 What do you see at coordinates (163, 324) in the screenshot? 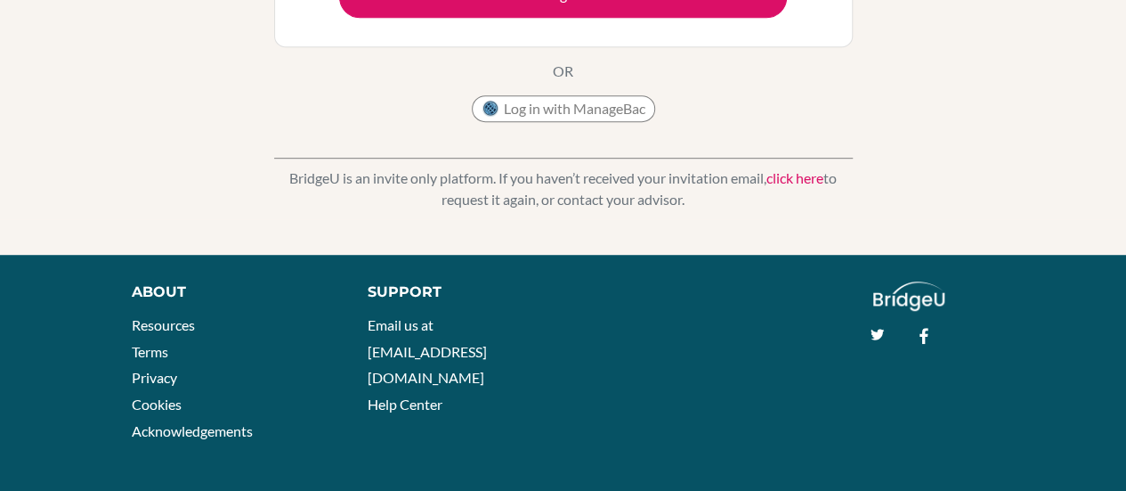
I see `a: Resources` at bounding box center [163, 324].